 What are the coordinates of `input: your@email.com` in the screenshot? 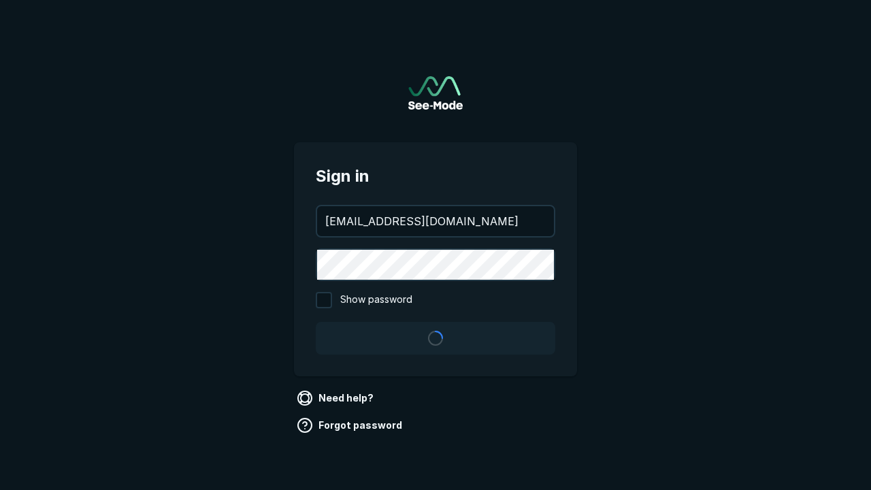 It's located at (435, 221).